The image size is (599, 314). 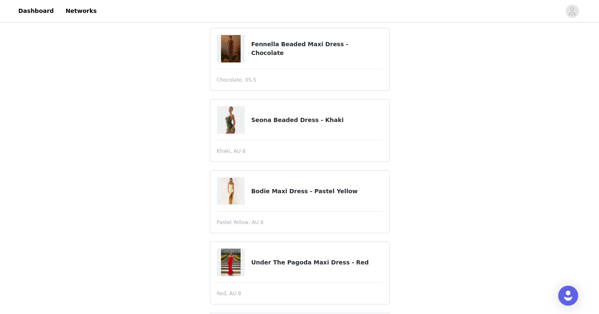 What do you see at coordinates (316, 191) in the screenshot?
I see `h4: Bodie Maxi Dress - Pastel Yellow` at bounding box center [316, 191].